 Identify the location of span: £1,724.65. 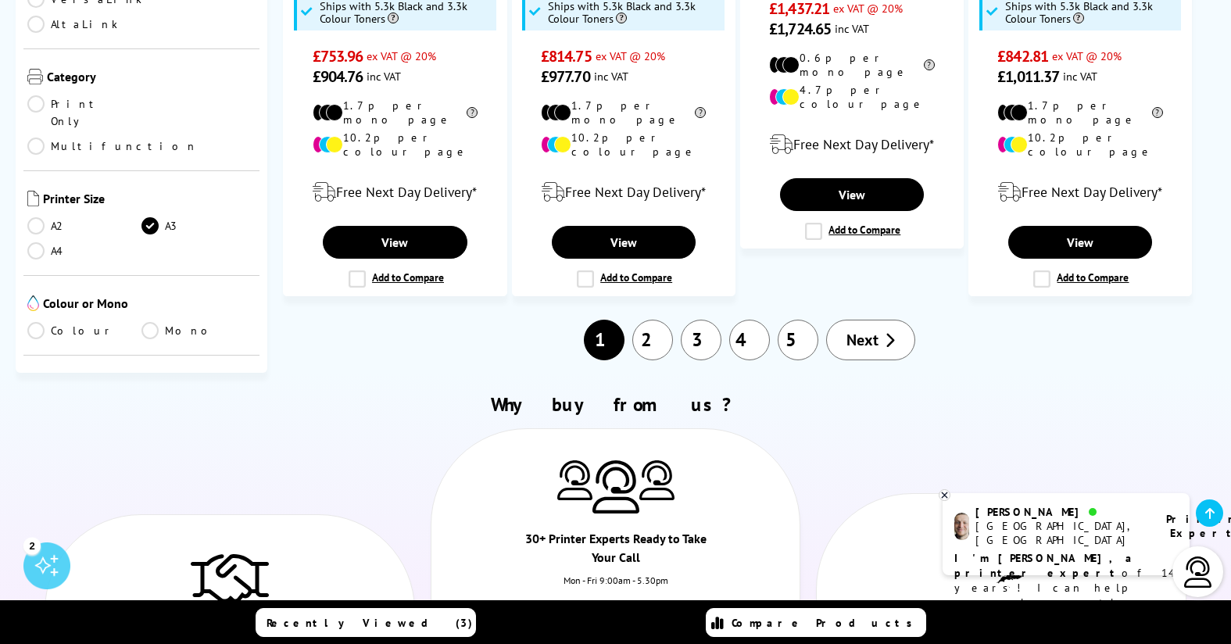
(799, 29).